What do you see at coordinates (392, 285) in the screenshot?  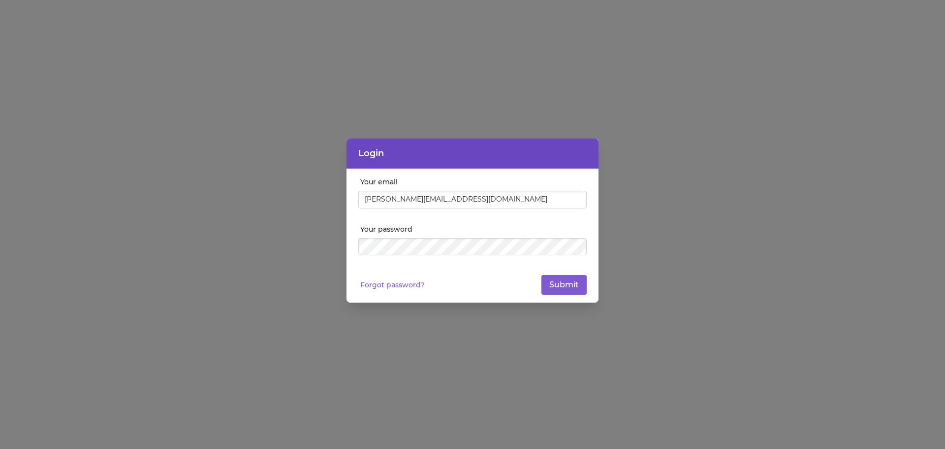 I see `a: Forgot password?` at bounding box center [392, 285].